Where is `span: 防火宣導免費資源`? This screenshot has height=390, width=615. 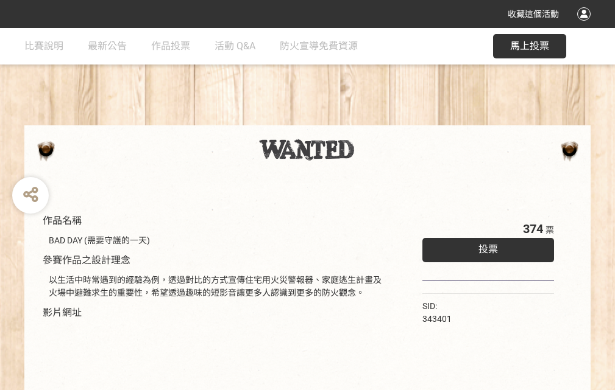
span: 防火宣導免費資源 is located at coordinates (319, 46).